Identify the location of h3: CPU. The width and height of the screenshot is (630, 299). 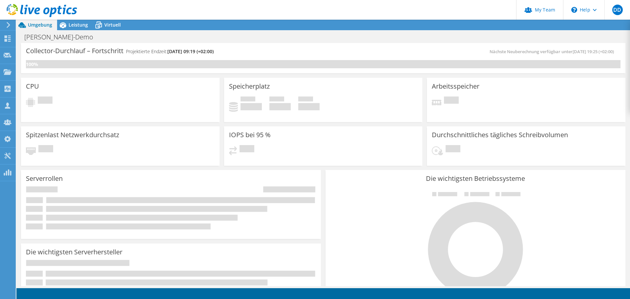
(32, 86).